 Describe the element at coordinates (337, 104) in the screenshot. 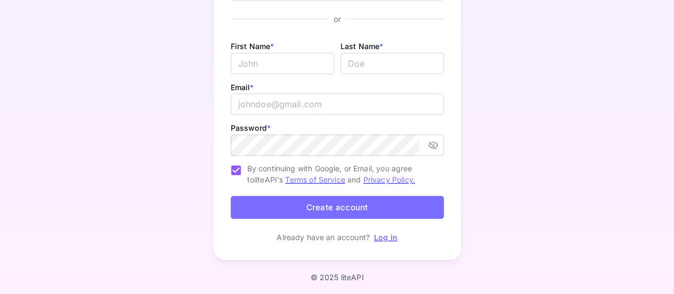

I see `input: johndoe@gmail.com` at that location.